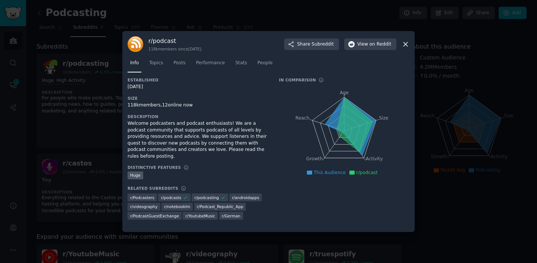 The width and height of the screenshot is (537, 263). Describe the element at coordinates (323, 44) in the screenshot. I see `span: Subreddit` at that location.